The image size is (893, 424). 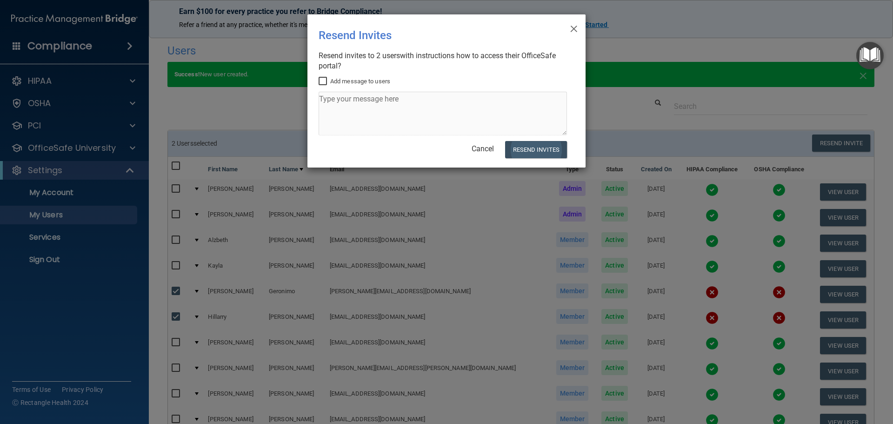 What do you see at coordinates (869, 55) in the screenshot?
I see `button: Open Resource Center` at bounding box center [869, 55].